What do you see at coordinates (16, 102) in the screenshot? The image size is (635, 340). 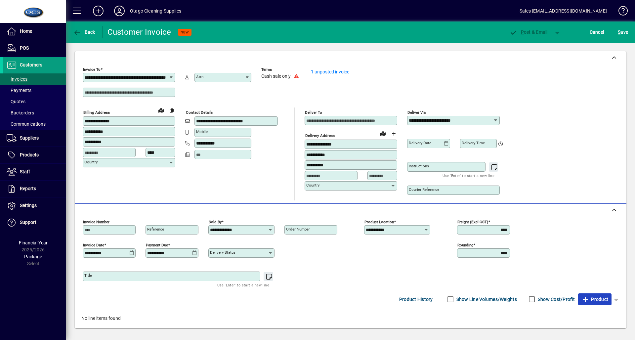 I see `span: Quotes` at bounding box center [16, 102].